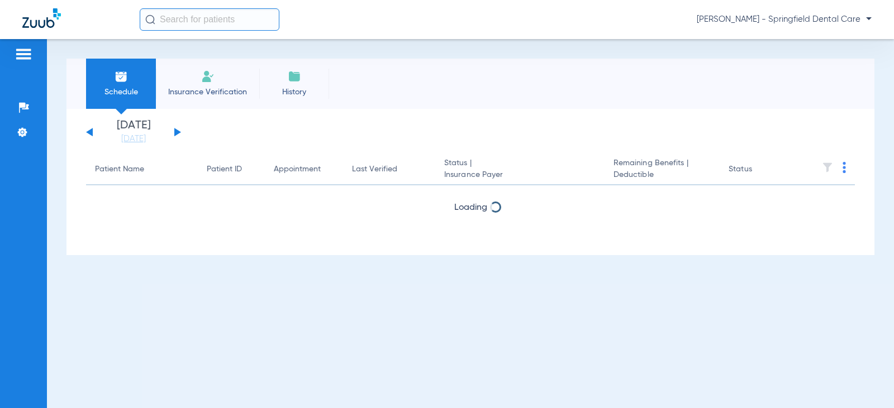 The image size is (894, 408). What do you see at coordinates (294, 77) in the screenshot?
I see `img: History` at bounding box center [294, 77].